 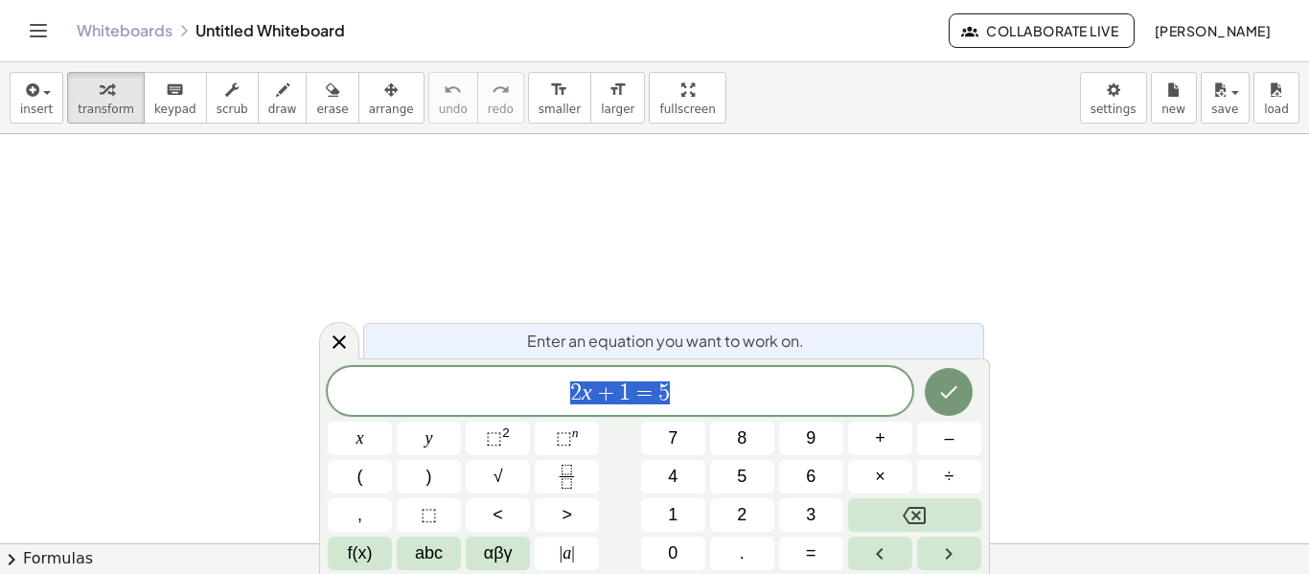 What do you see at coordinates (1113, 109) in the screenshot?
I see `span: settings` at bounding box center [1113, 109].